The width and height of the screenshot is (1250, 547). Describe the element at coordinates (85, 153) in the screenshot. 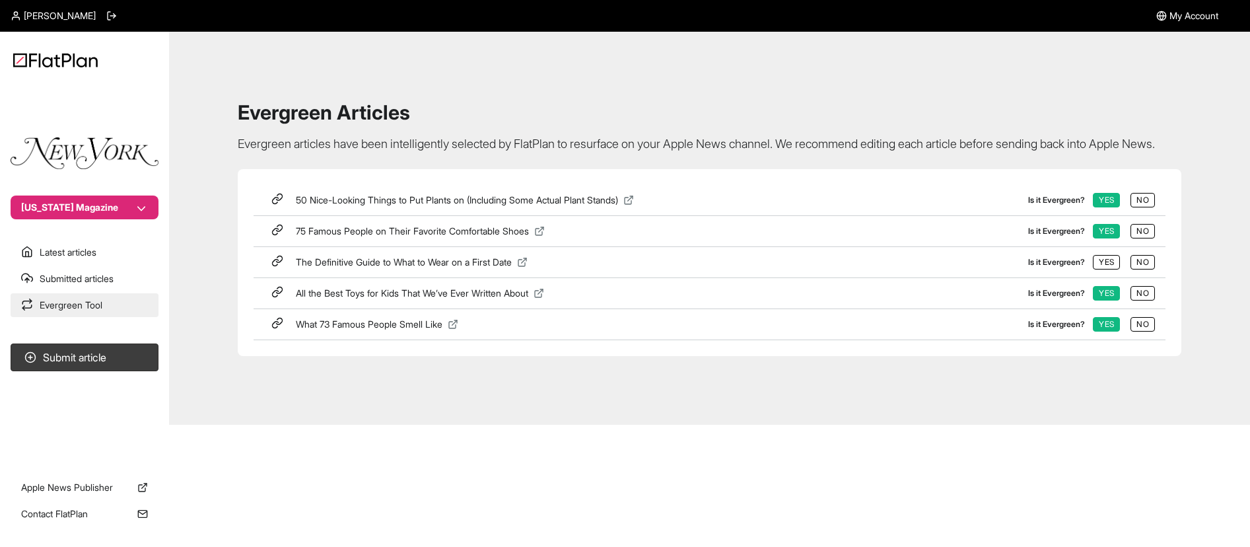

I see `img: Publication Logo` at that location.